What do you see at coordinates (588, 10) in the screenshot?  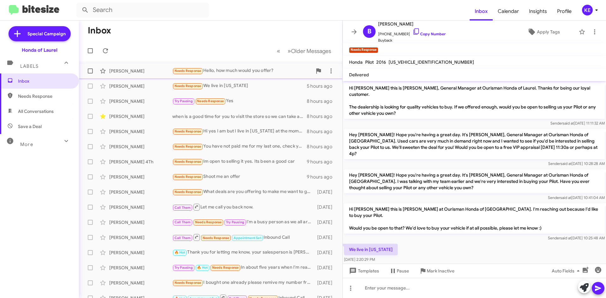 I see `button: KE` at bounding box center [588, 10].